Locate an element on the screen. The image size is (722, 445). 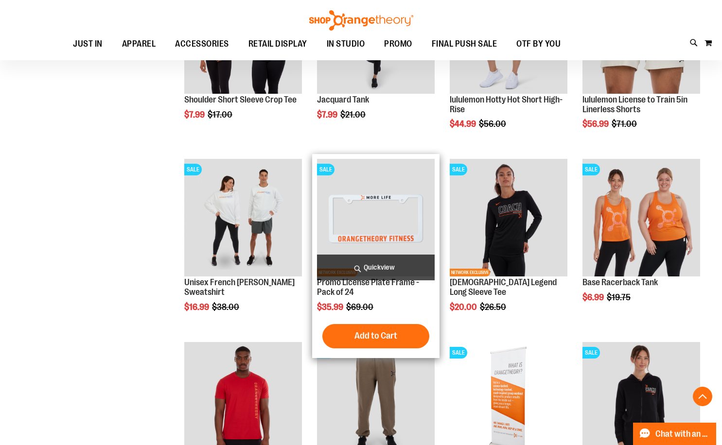
a: JUST IN is located at coordinates (87, 44).